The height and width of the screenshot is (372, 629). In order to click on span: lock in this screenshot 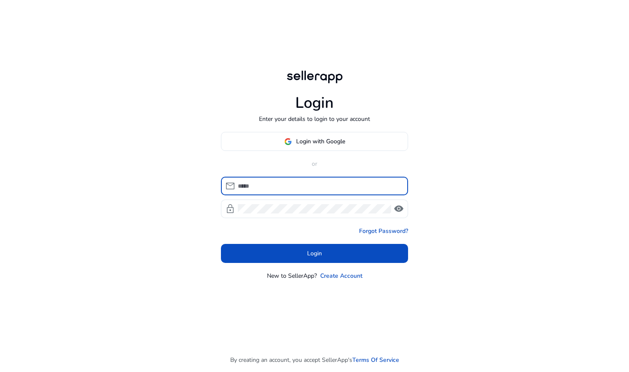, I will do `click(230, 209)`.